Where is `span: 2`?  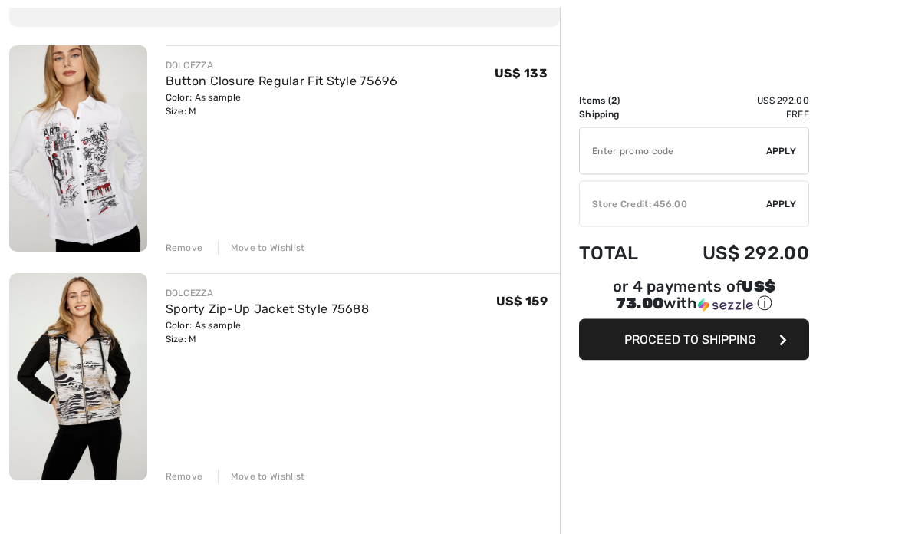 span: 2 is located at coordinates (614, 100).